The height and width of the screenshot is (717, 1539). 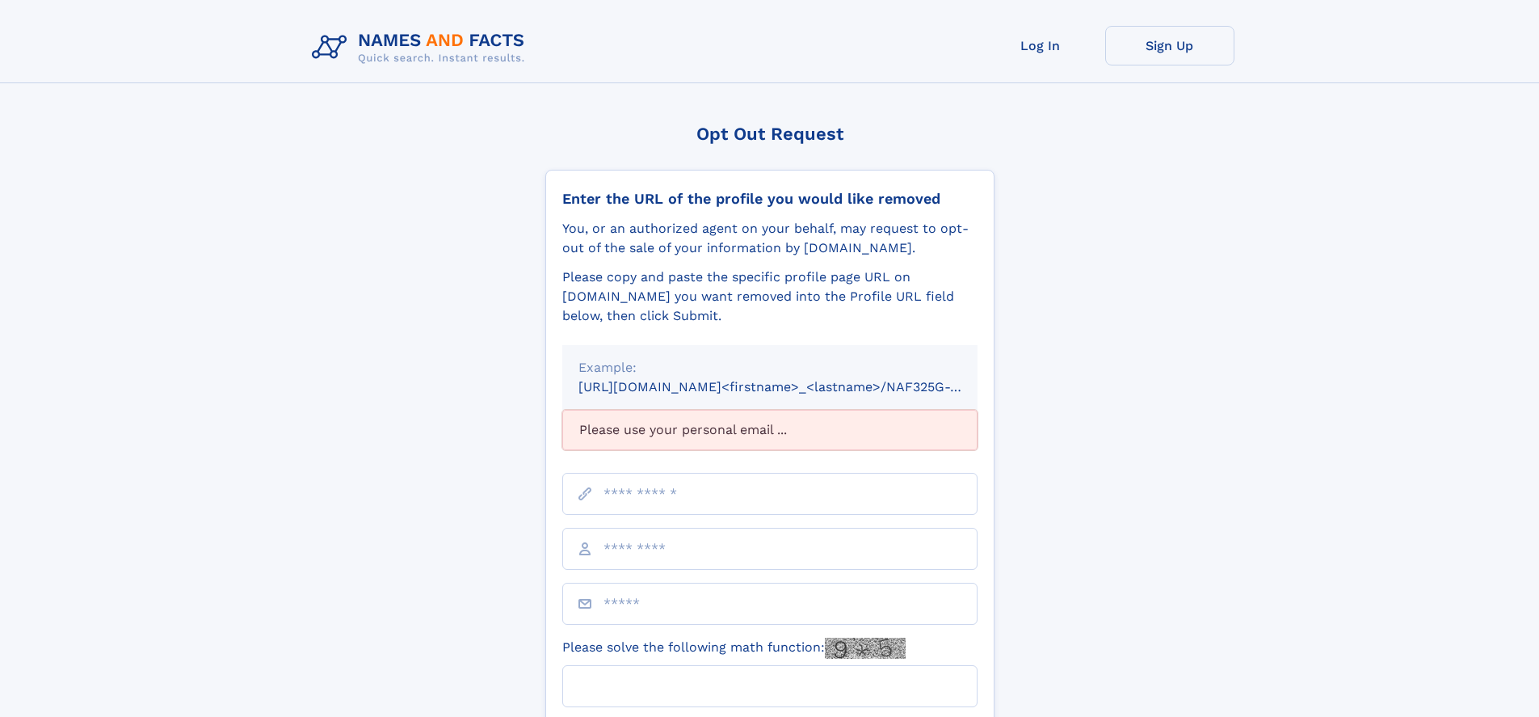 What do you see at coordinates (770, 430) in the screenshot?
I see `div: Please use your personal email ...` at bounding box center [770, 430].